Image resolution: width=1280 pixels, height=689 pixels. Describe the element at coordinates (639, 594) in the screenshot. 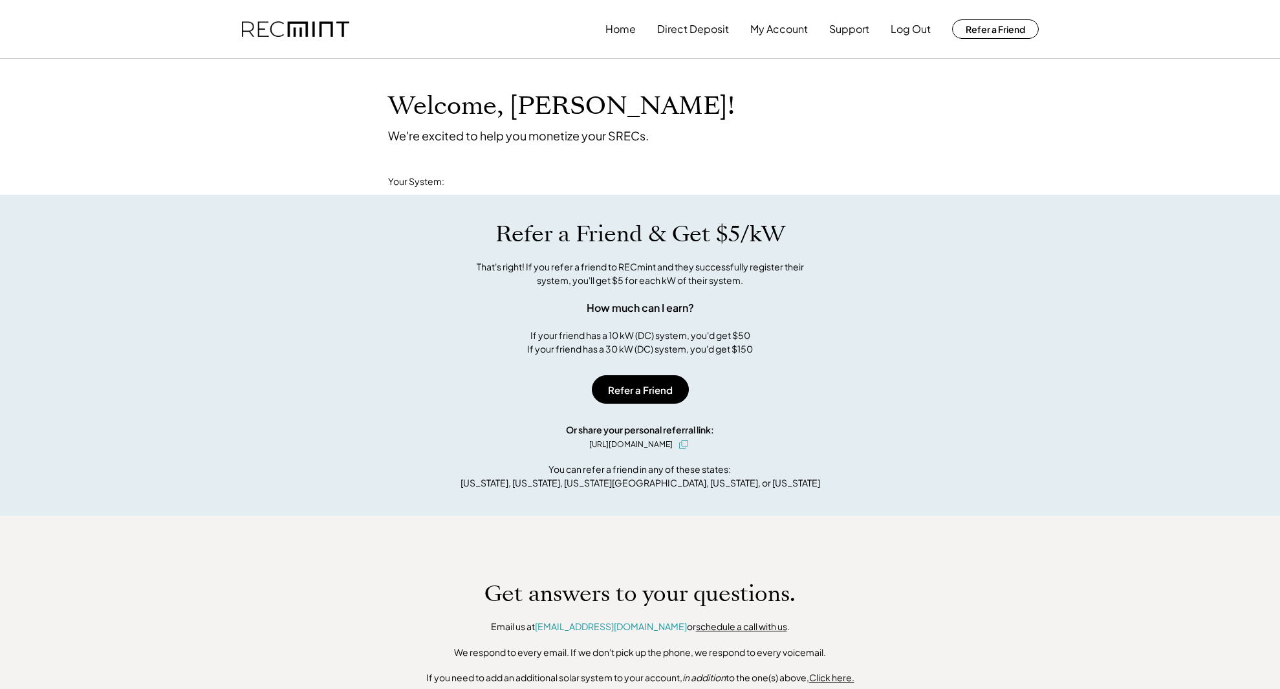

I see `h1: Get answers to your questions.` at that location.